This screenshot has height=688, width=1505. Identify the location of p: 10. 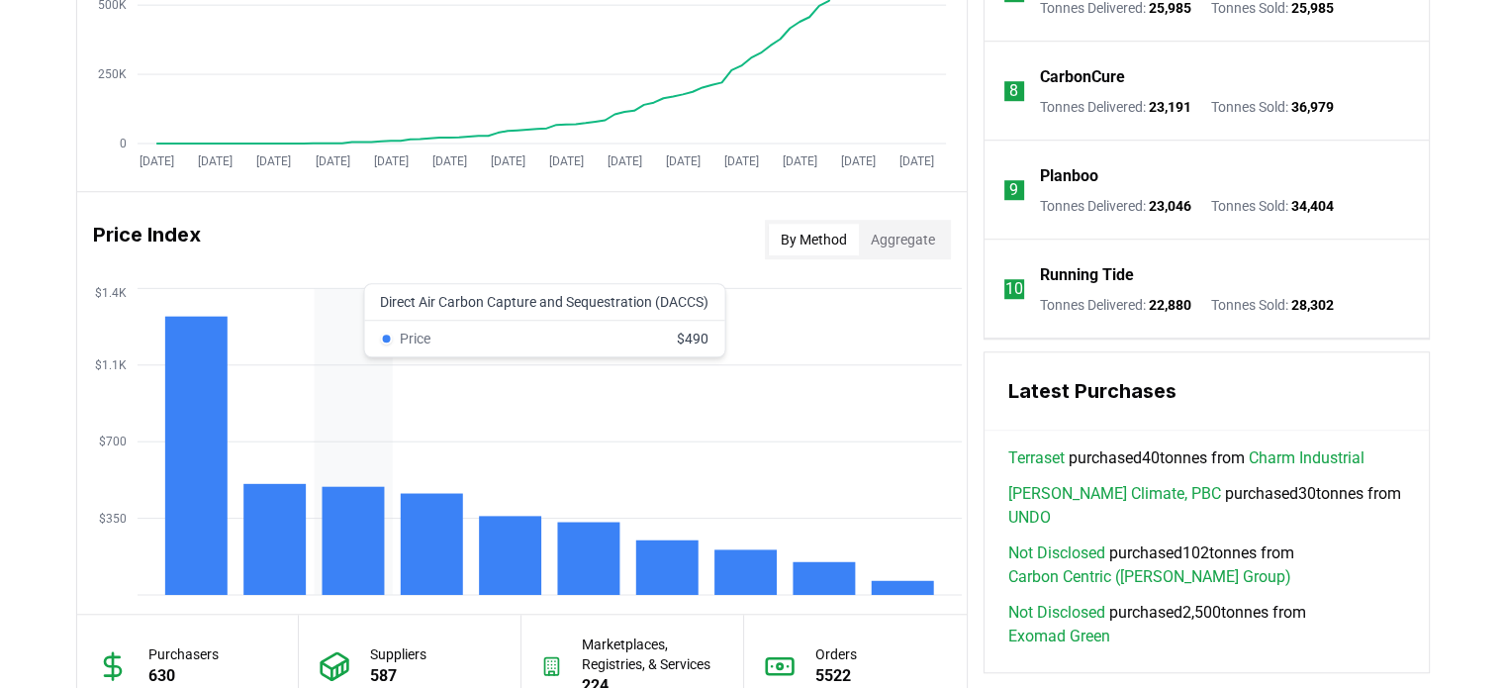
(1015, 289).